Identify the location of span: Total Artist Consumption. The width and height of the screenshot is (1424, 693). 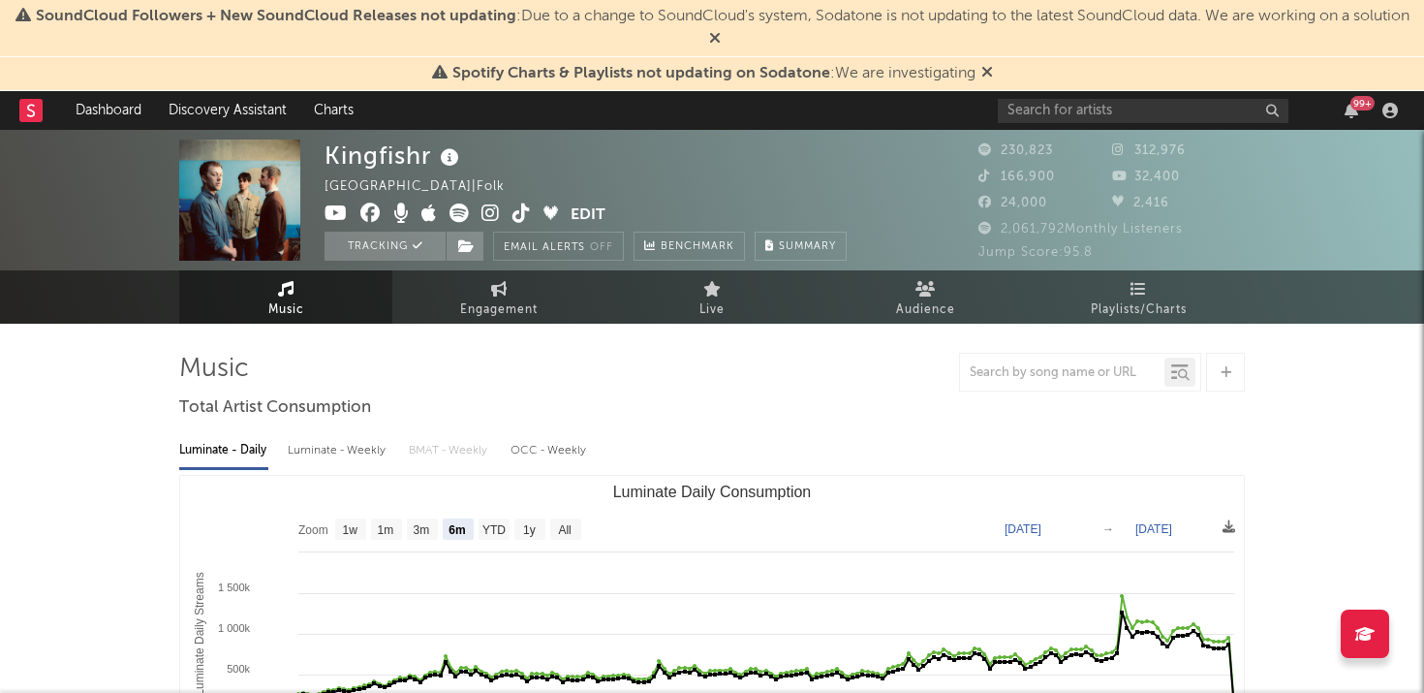
(275, 408).